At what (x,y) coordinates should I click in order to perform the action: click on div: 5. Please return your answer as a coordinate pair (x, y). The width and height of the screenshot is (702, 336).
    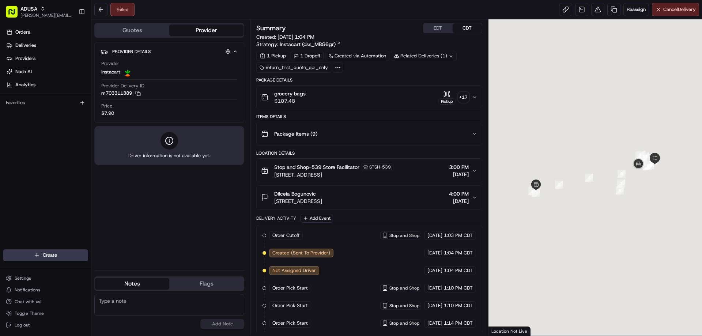
    Looking at the image, I should click on (621, 174).